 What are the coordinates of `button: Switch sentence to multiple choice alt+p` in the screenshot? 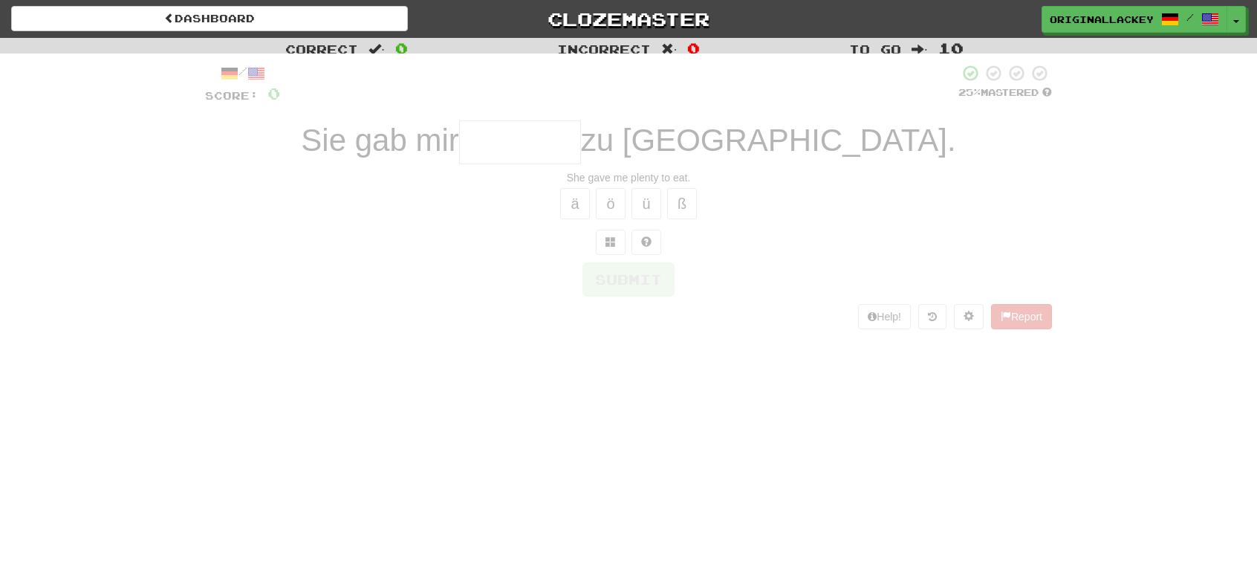 It's located at (611, 242).